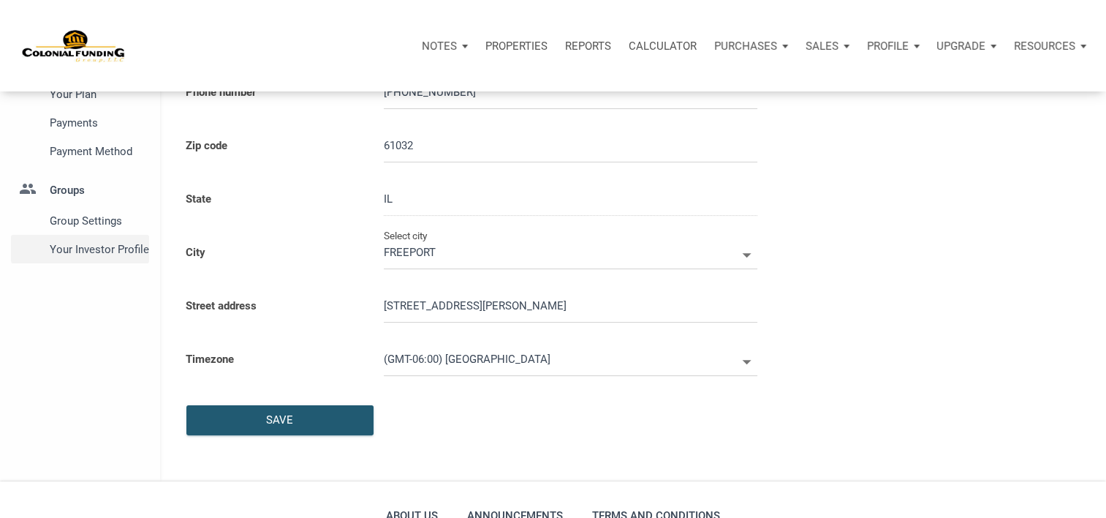  What do you see at coordinates (97, 249) in the screenshot?
I see `span: Your Investor Profile` at bounding box center [97, 249].